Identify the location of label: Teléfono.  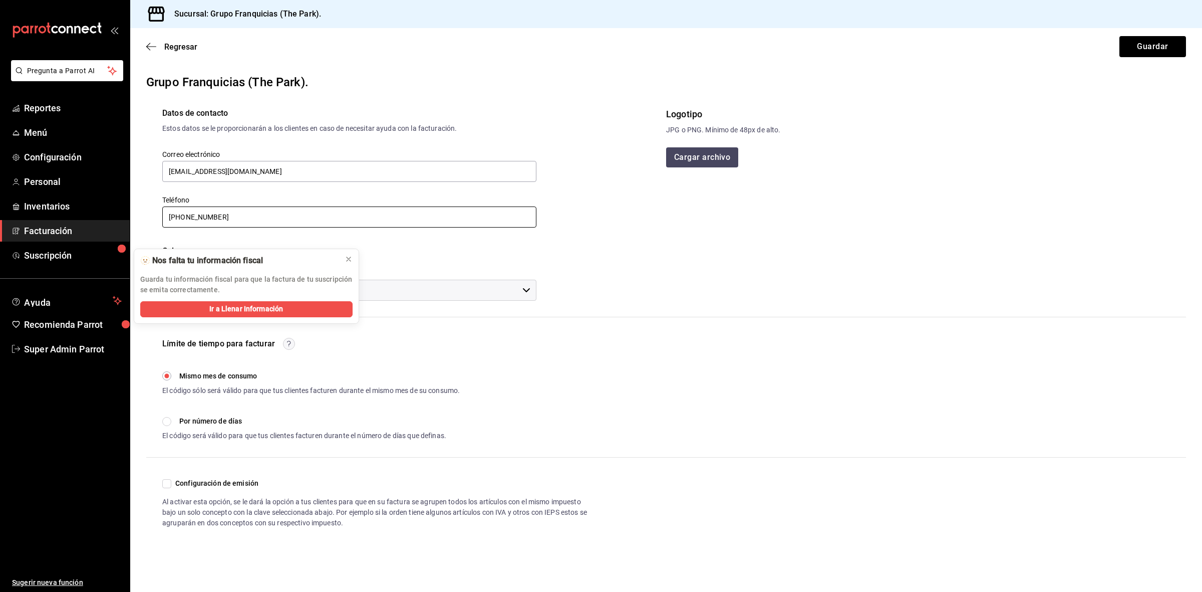
(349, 200).